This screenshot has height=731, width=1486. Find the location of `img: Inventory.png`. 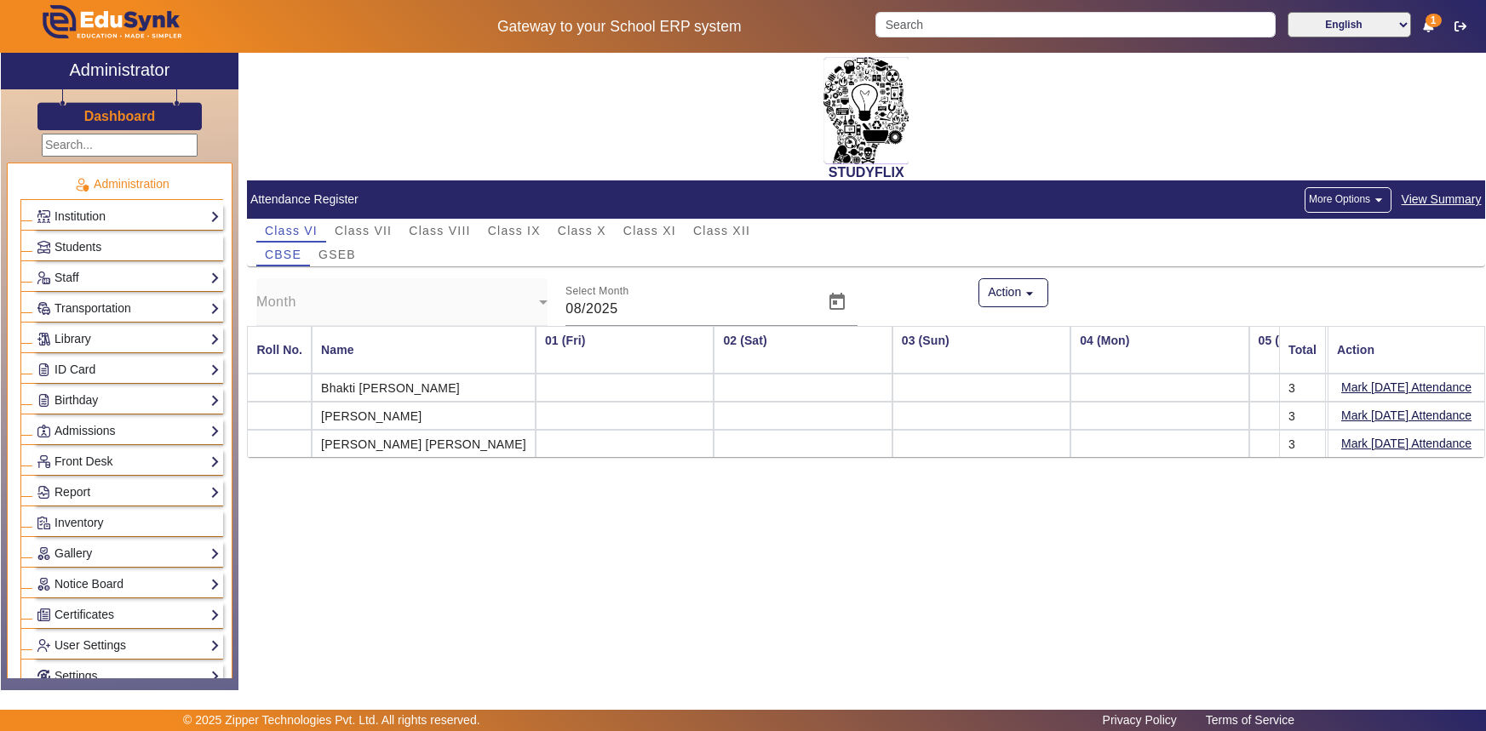

img: Inventory.png is located at coordinates (43, 523).